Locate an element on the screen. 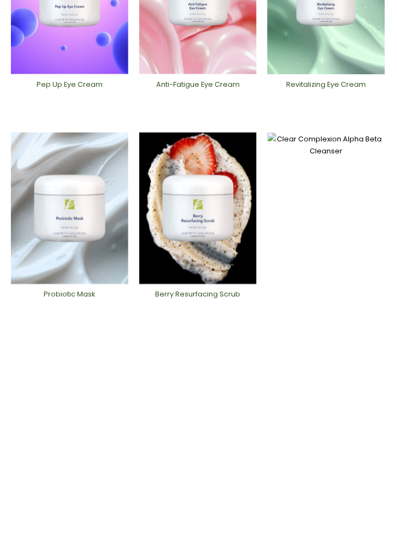  a: Revitalizing ​Eye Cream is located at coordinates (326, 91).